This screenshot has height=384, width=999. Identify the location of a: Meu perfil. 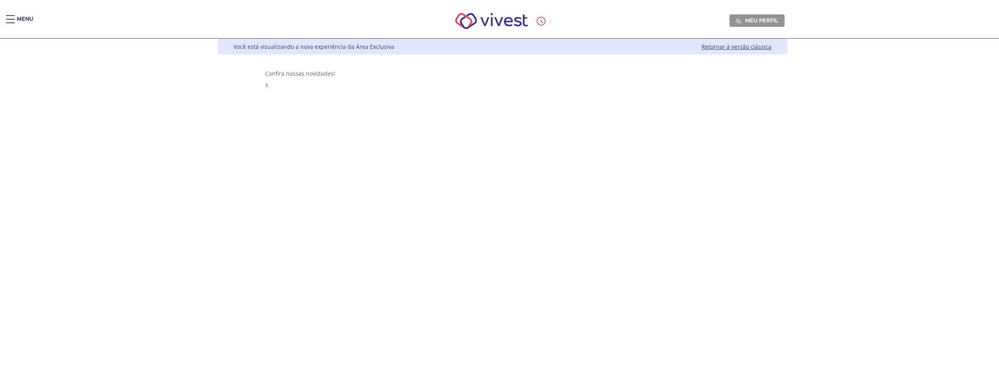
(757, 20).